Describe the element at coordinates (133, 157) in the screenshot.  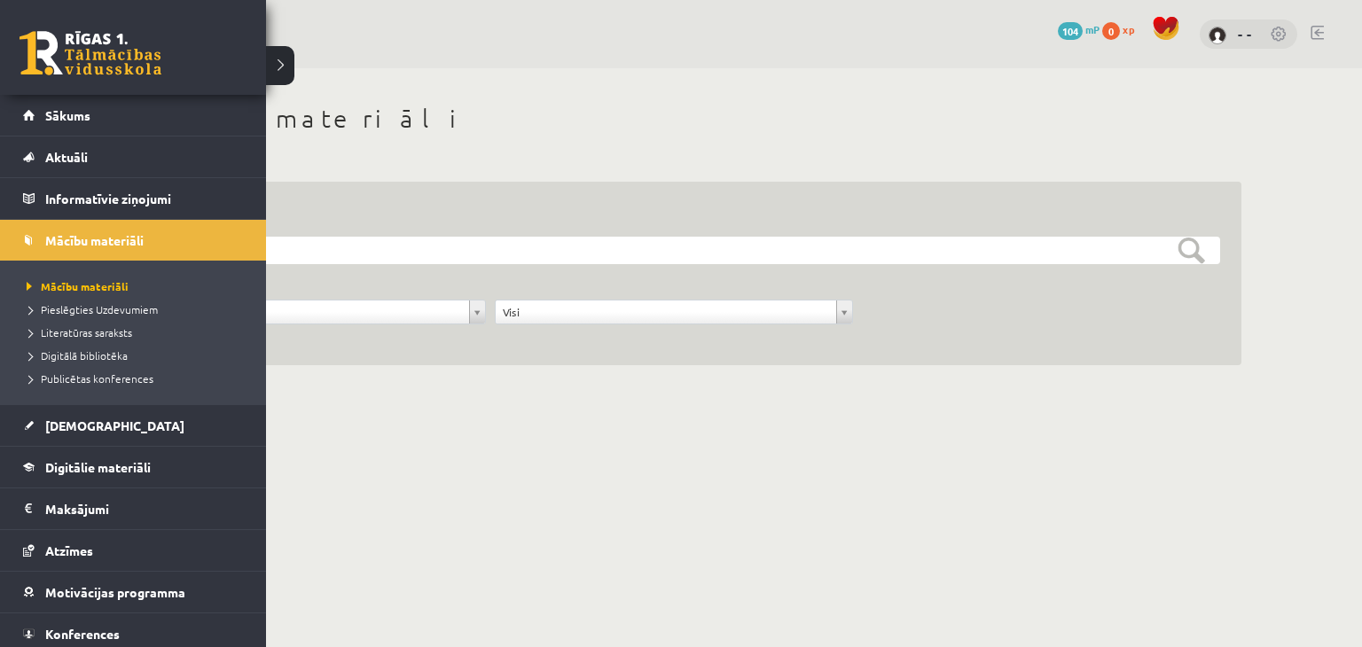
I see `a: Aktuāli` at that location.